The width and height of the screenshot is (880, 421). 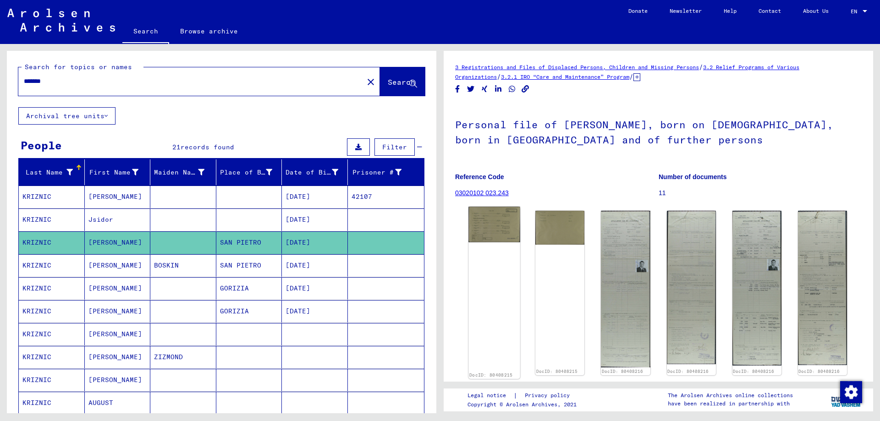 I want to click on mat-header-cell: Date of Birth, so click(x=315, y=172).